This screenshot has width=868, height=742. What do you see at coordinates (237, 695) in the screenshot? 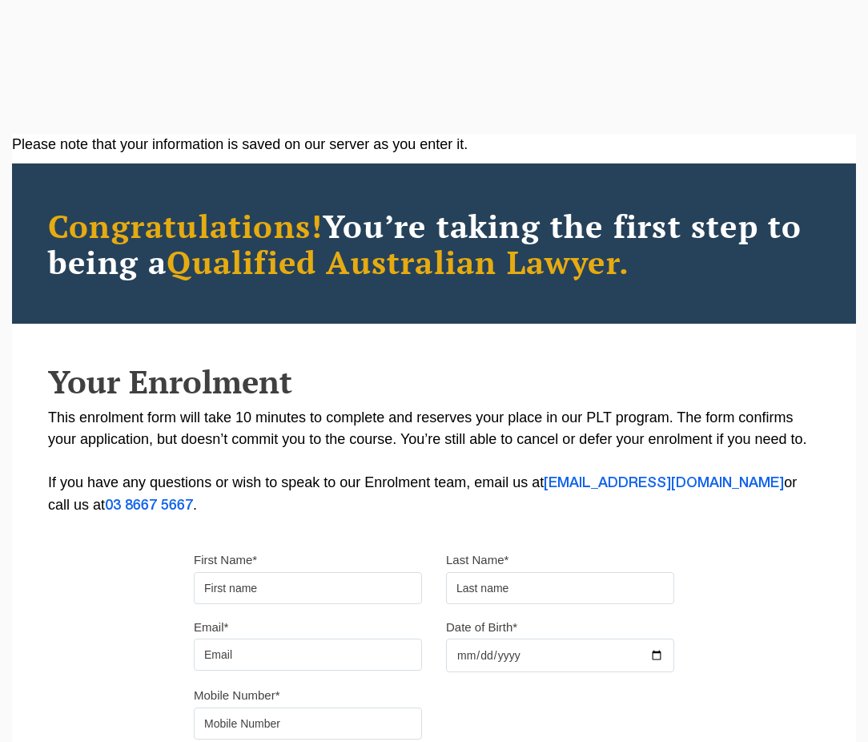
I see `label: Mobile Number*` at bounding box center [237, 695].